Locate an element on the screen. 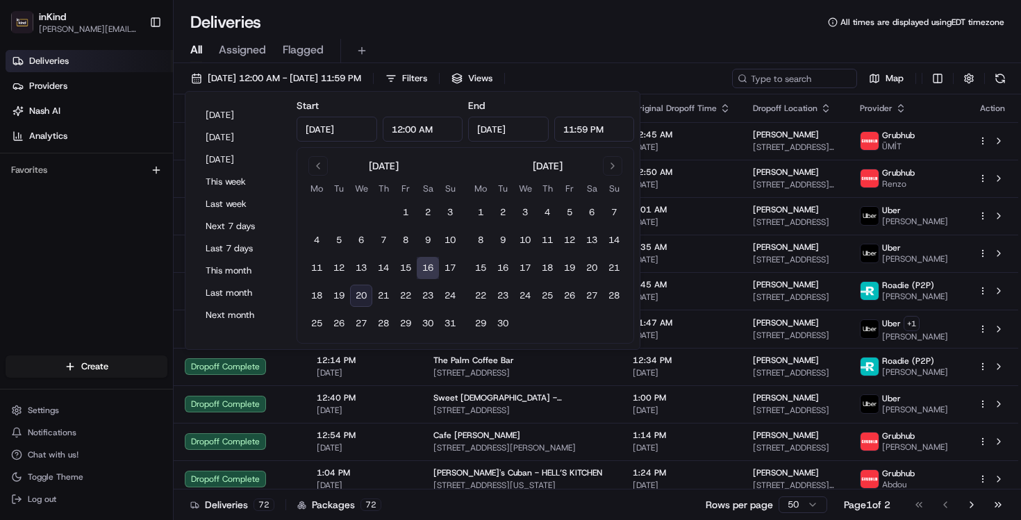 The image size is (1021, 520). div: Action is located at coordinates (993, 108).